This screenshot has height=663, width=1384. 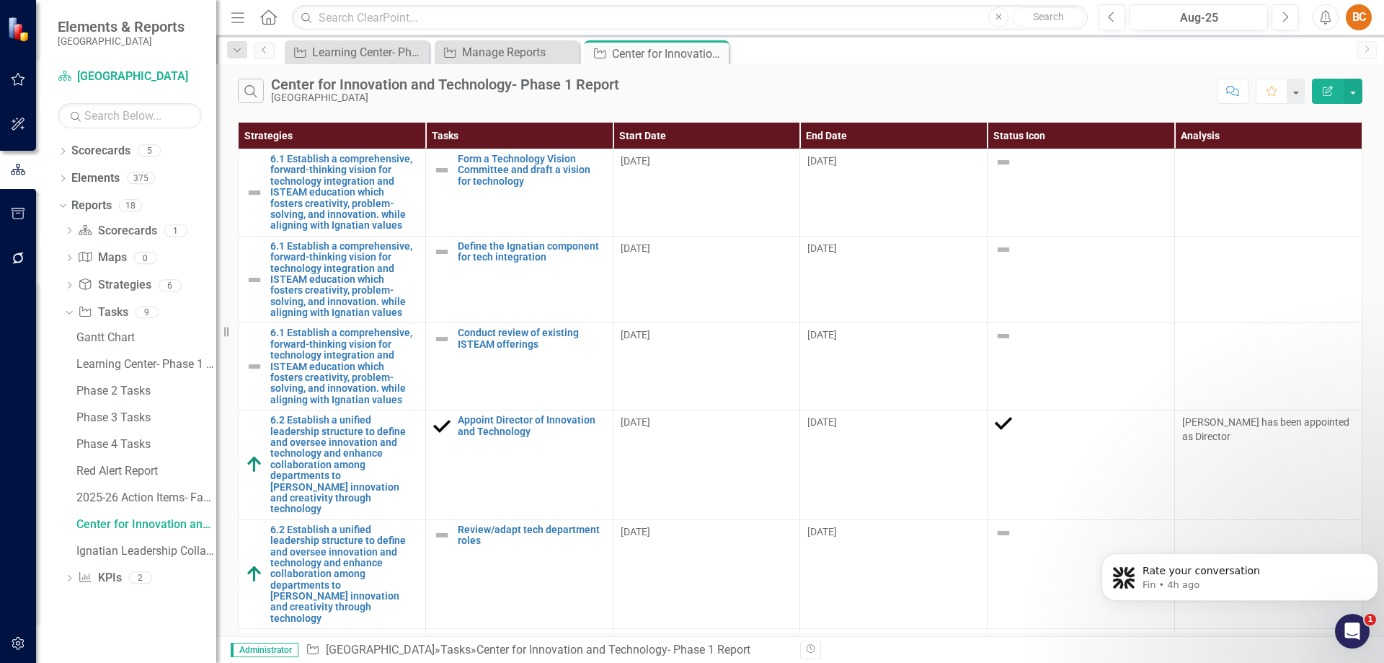 What do you see at coordinates (144, 417) in the screenshot?
I see `a: Phase 3 Tasks` at bounding box center [144, 417].